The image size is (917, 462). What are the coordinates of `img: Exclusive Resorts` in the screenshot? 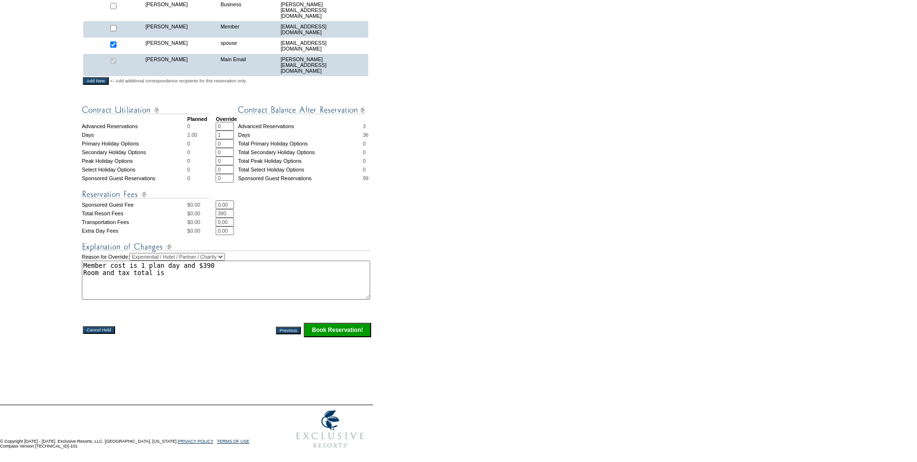 It's located at (330, 429).